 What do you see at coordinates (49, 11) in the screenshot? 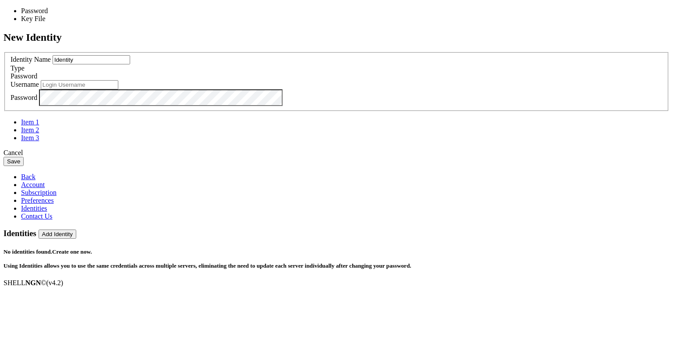
I see `li: Password` at bounding box center [49, 11].